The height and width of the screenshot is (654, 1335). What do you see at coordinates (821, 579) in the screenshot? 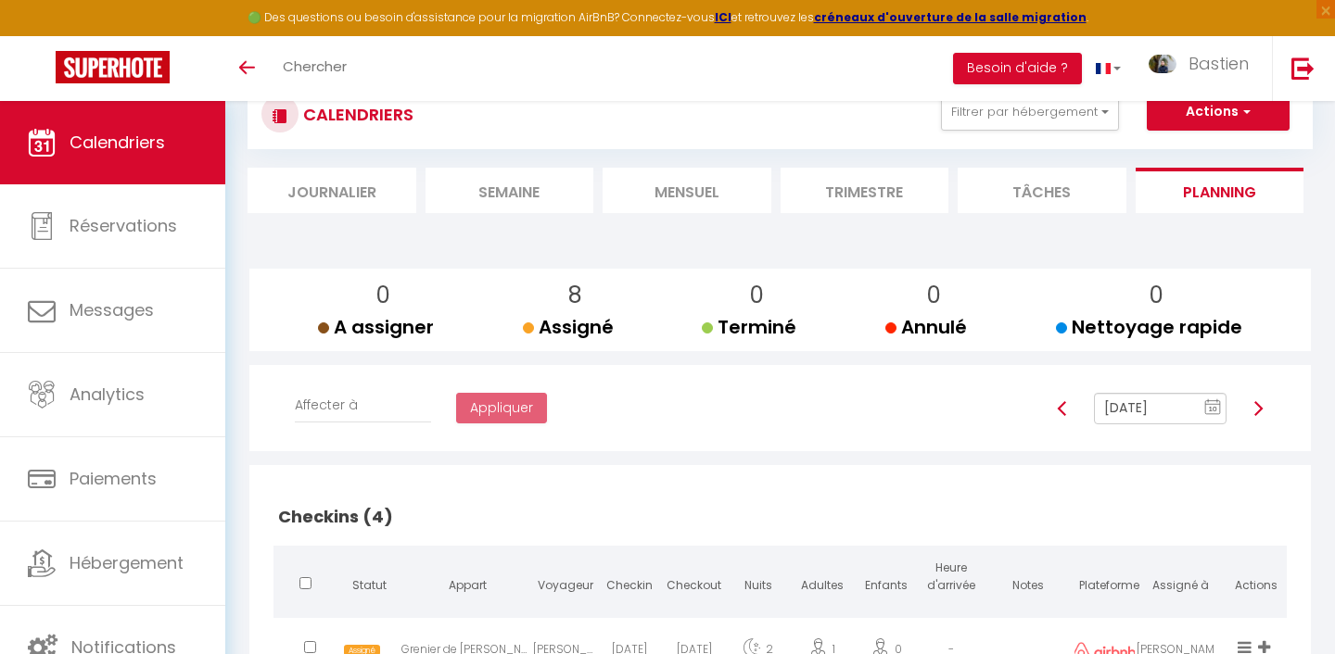
I see `th: Adultes` at bounding box center [821, 579].